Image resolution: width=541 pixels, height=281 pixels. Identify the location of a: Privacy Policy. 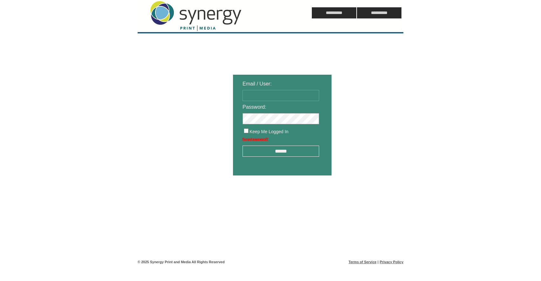
(391, 262).